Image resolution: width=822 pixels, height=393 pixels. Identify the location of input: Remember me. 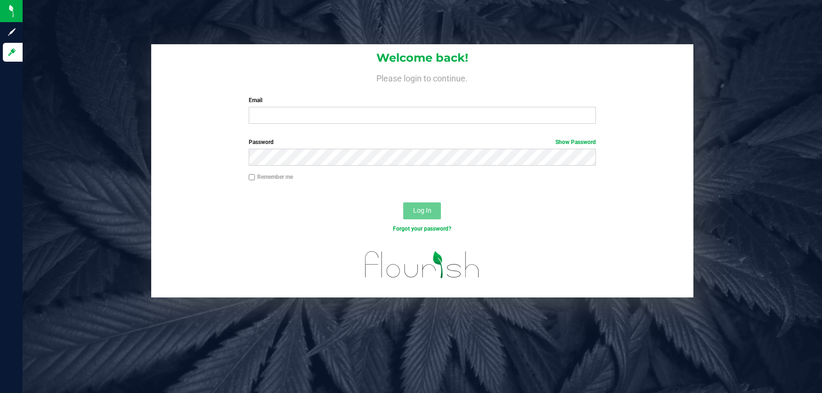
(252, 178).